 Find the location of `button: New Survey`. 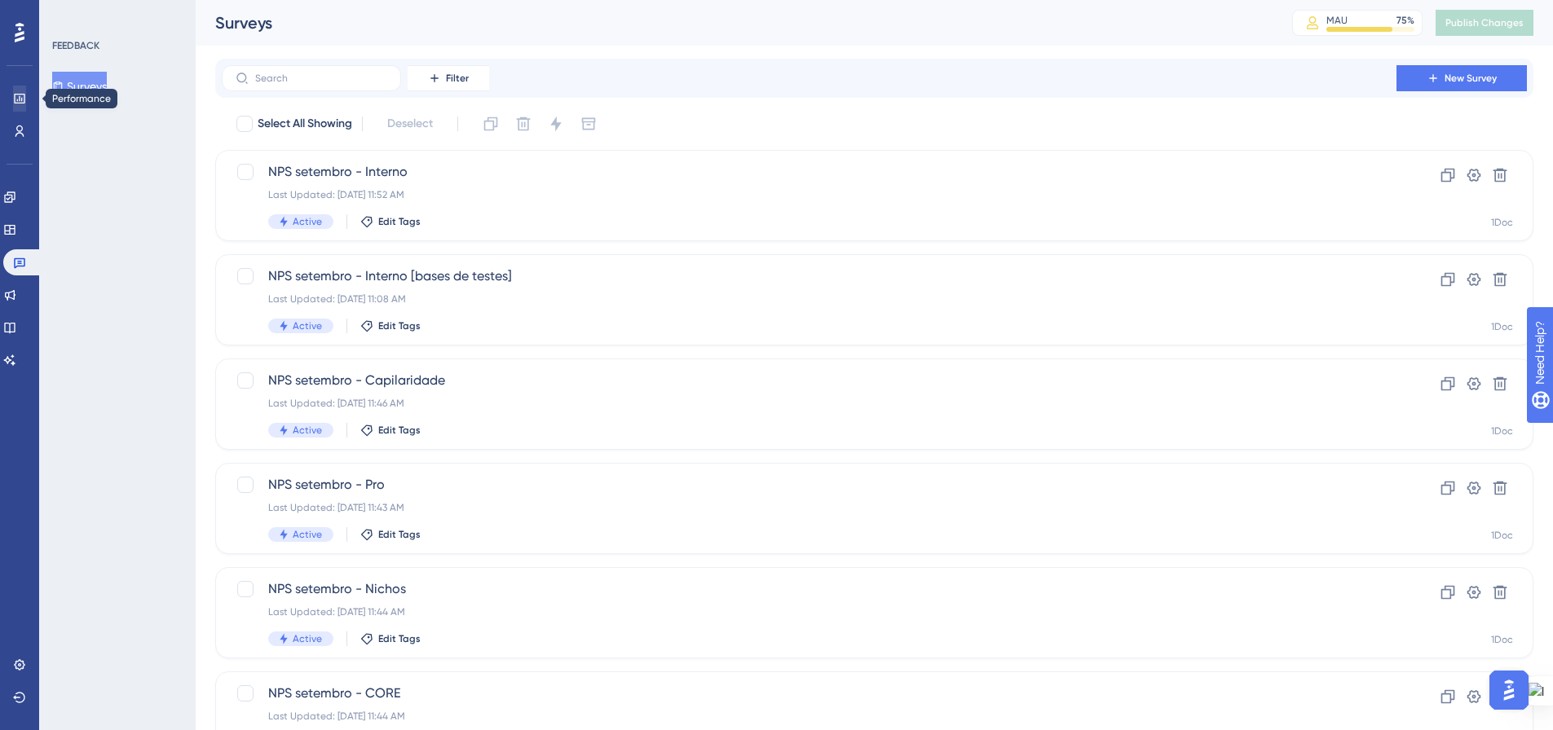

button: New Survey is located at coordinates (1462, 78).